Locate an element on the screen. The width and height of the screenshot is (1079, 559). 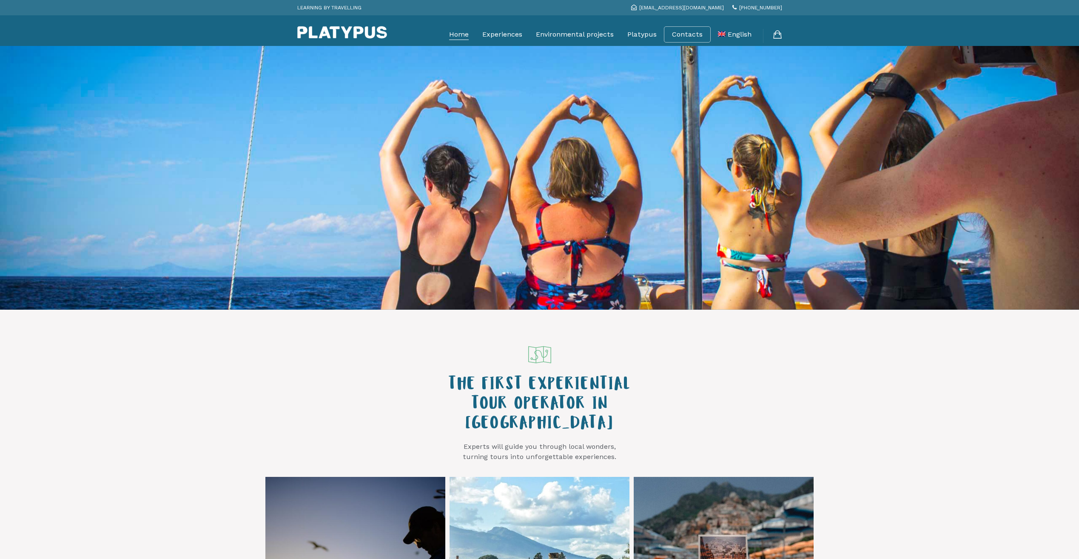
p: LEARNING BY TRAVELLING is located at coordinates (329, 8).